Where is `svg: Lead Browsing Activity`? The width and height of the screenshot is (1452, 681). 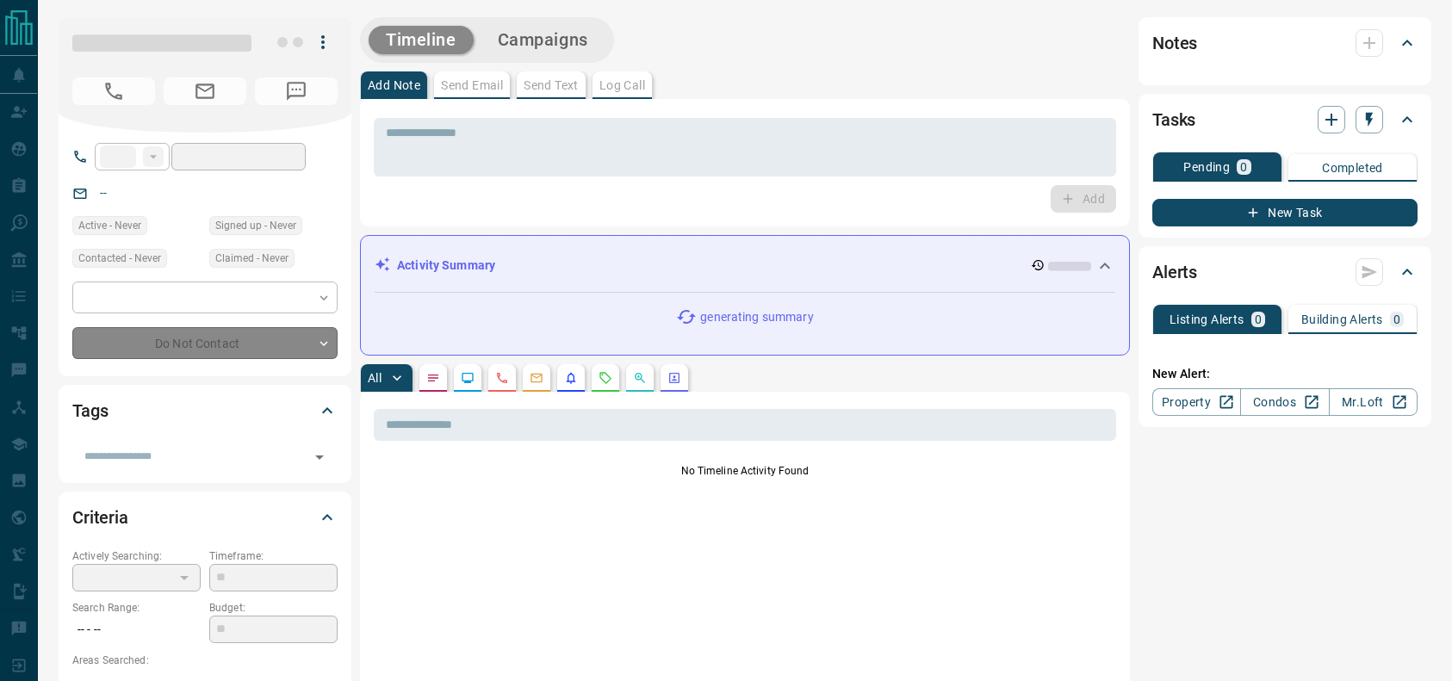
svg: Lead Browsing Activity is located at coordinates (468, 378).